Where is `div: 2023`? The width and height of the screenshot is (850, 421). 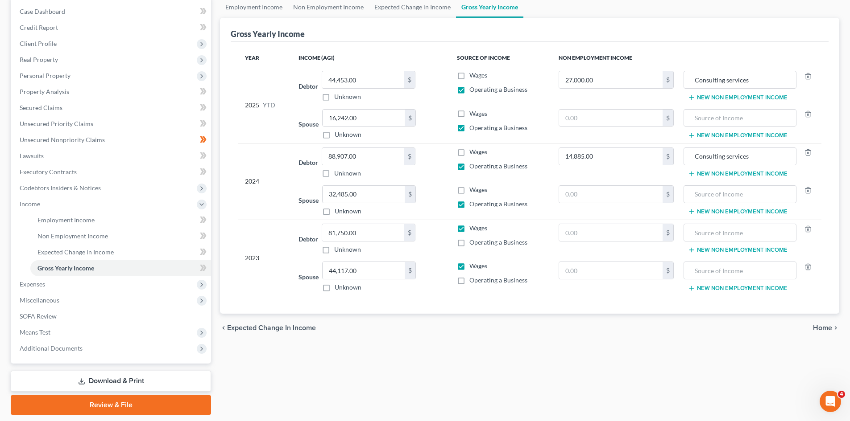 div: 2023 is located at coordinates (264, 258).